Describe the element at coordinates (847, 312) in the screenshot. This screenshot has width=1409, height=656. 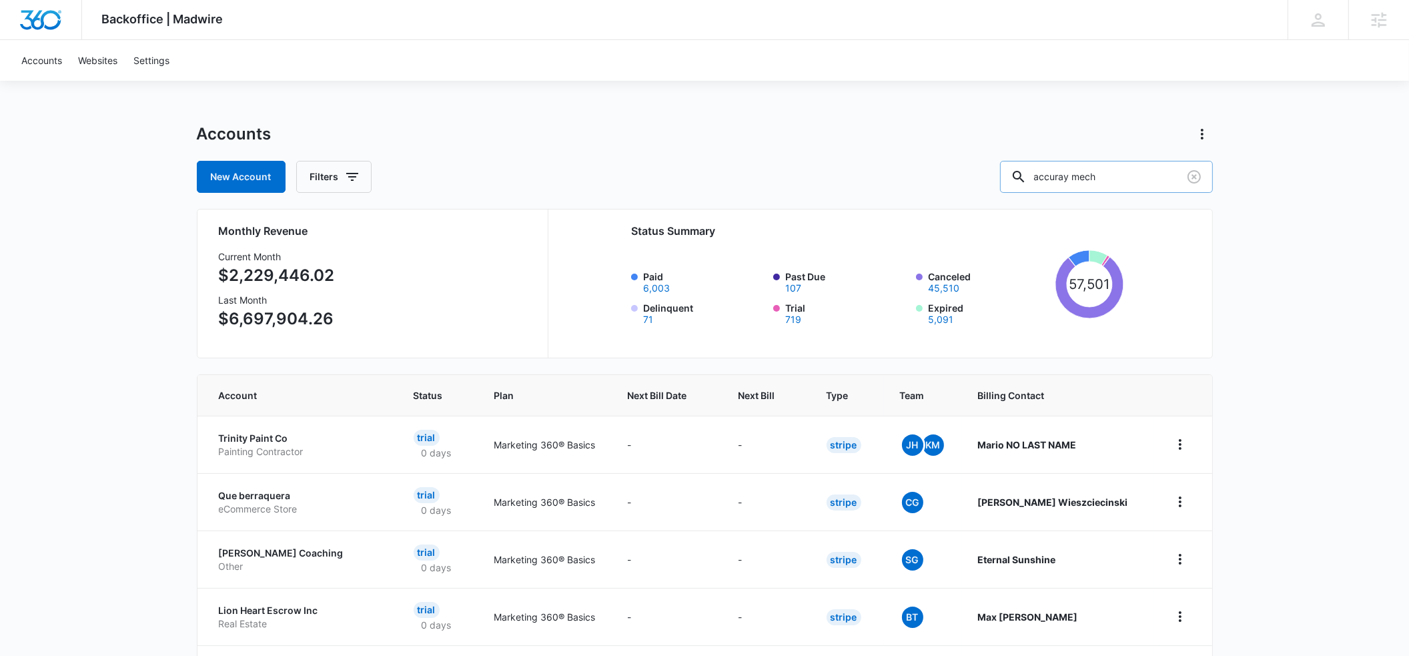
I see `label: Trial` at that location.